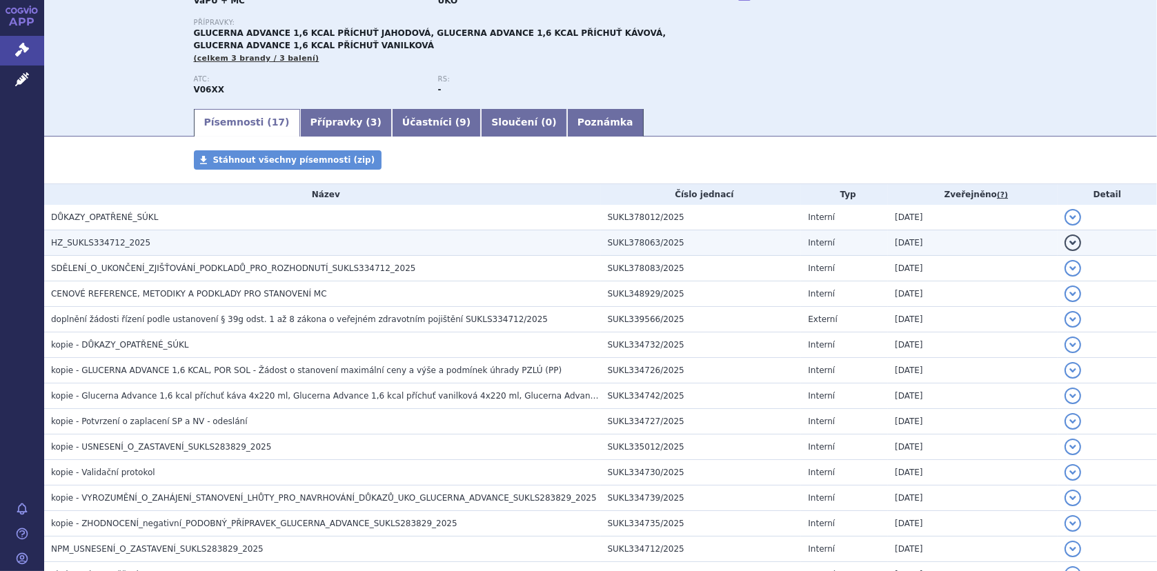 Image resolution: width=1157 pixels, height=571 pixels. What do you see at coordinates (346, 123) in the screenshot?
I see `a: Přípravky (3)` at bounding box center [346, 123].